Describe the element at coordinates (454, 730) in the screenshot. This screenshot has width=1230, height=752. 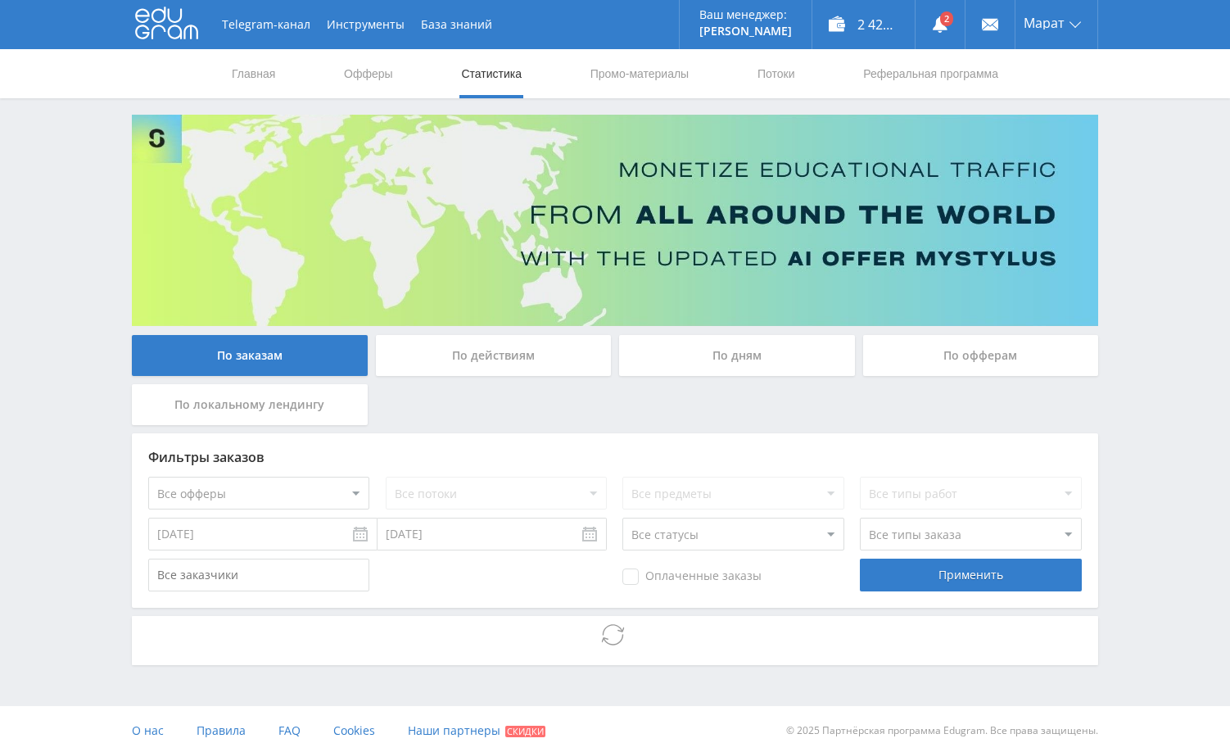
I see `span: Наши партнеры` at that location.